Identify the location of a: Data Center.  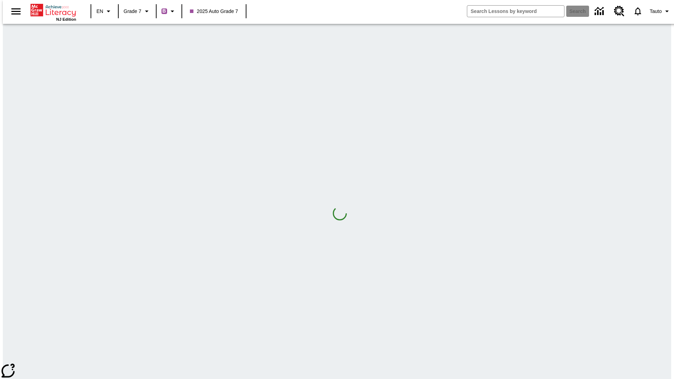
(600, 11).